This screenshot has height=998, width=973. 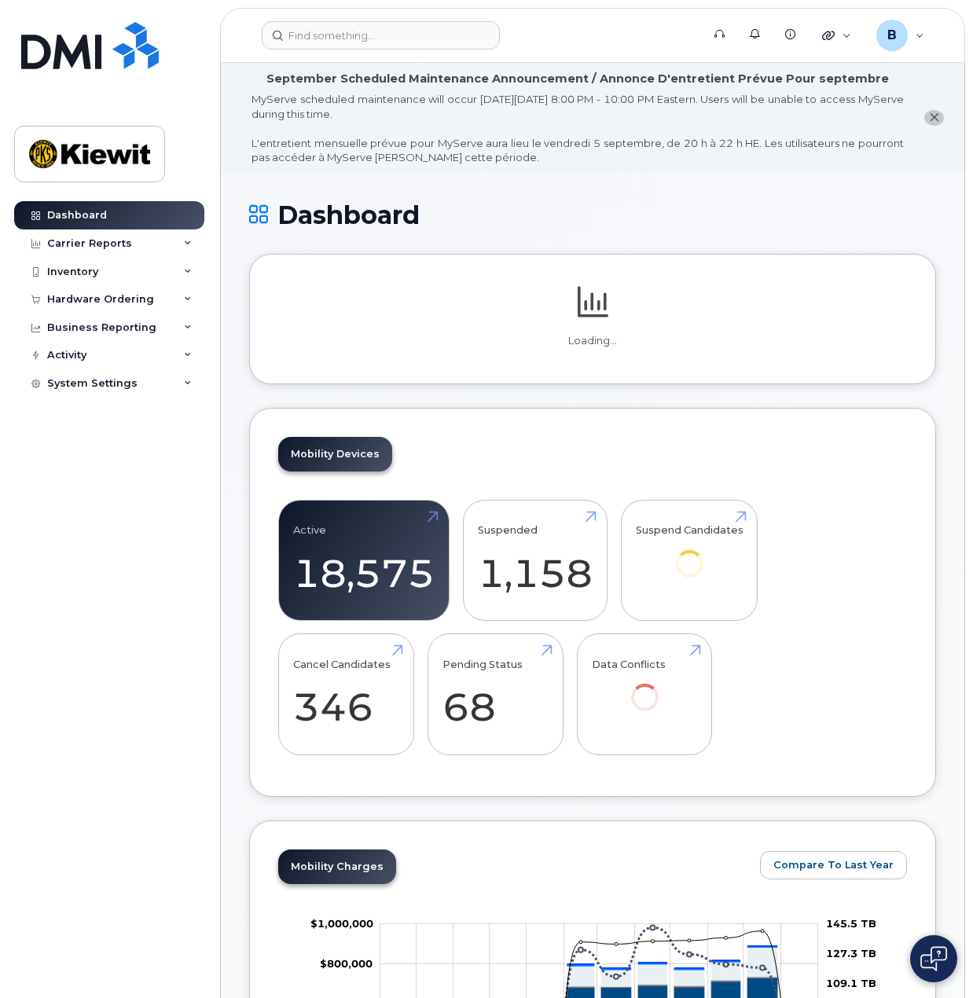 I want to click on h1: Dashboard, so click(x=593, y=215).